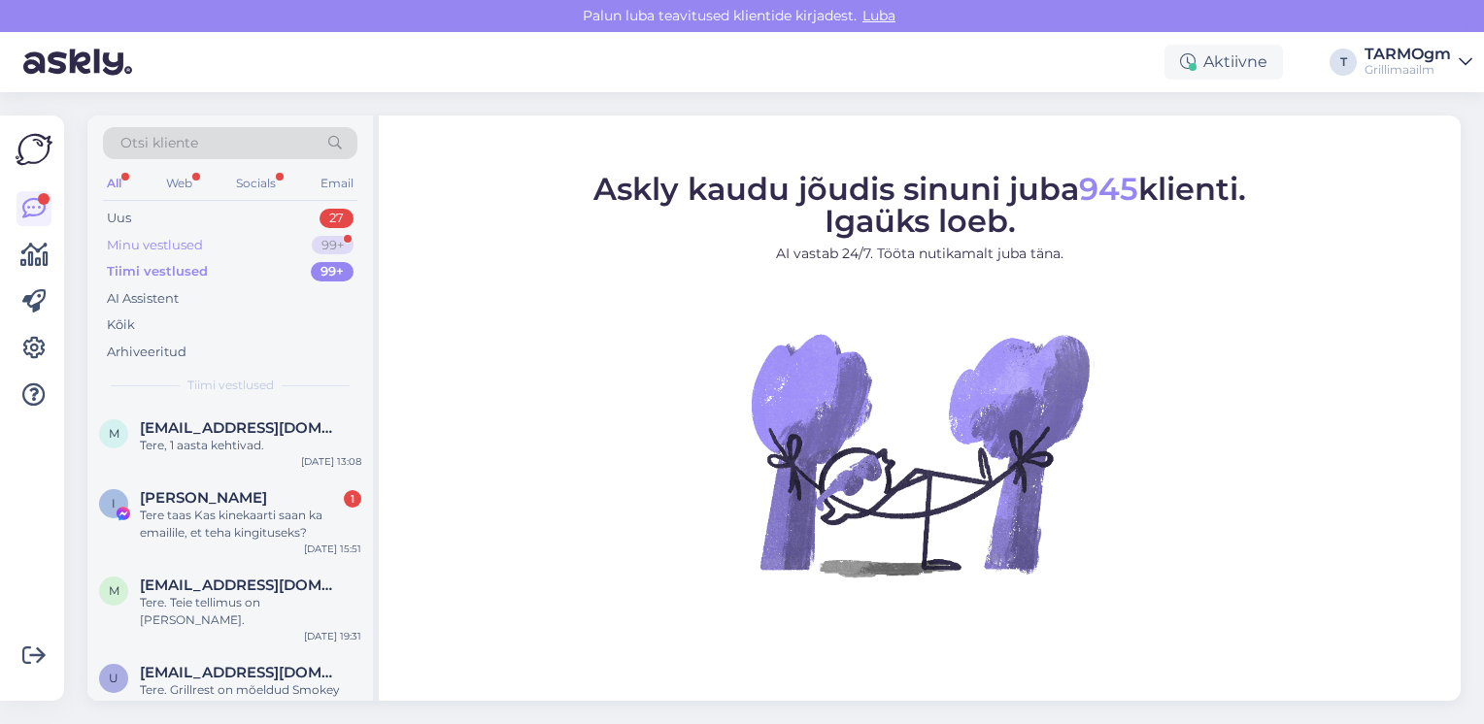 Image resolution: width=1484 pixels, height=724 pixels. What do you see at coordinates (920, 205) in the screenshot?
I see `span: Askly kaudu jõudis sinuni juba klienti. Igaüks loeb.` at bounding box center [920, 205].